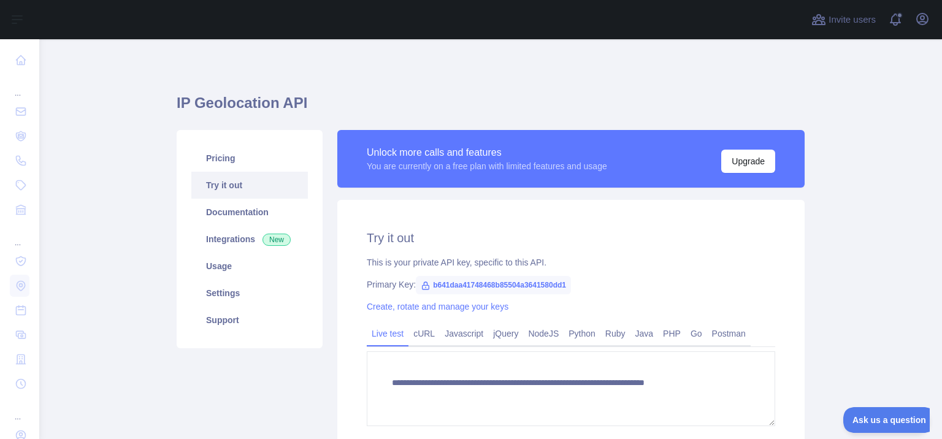  I want to click on a: Java, so click(645, 334).